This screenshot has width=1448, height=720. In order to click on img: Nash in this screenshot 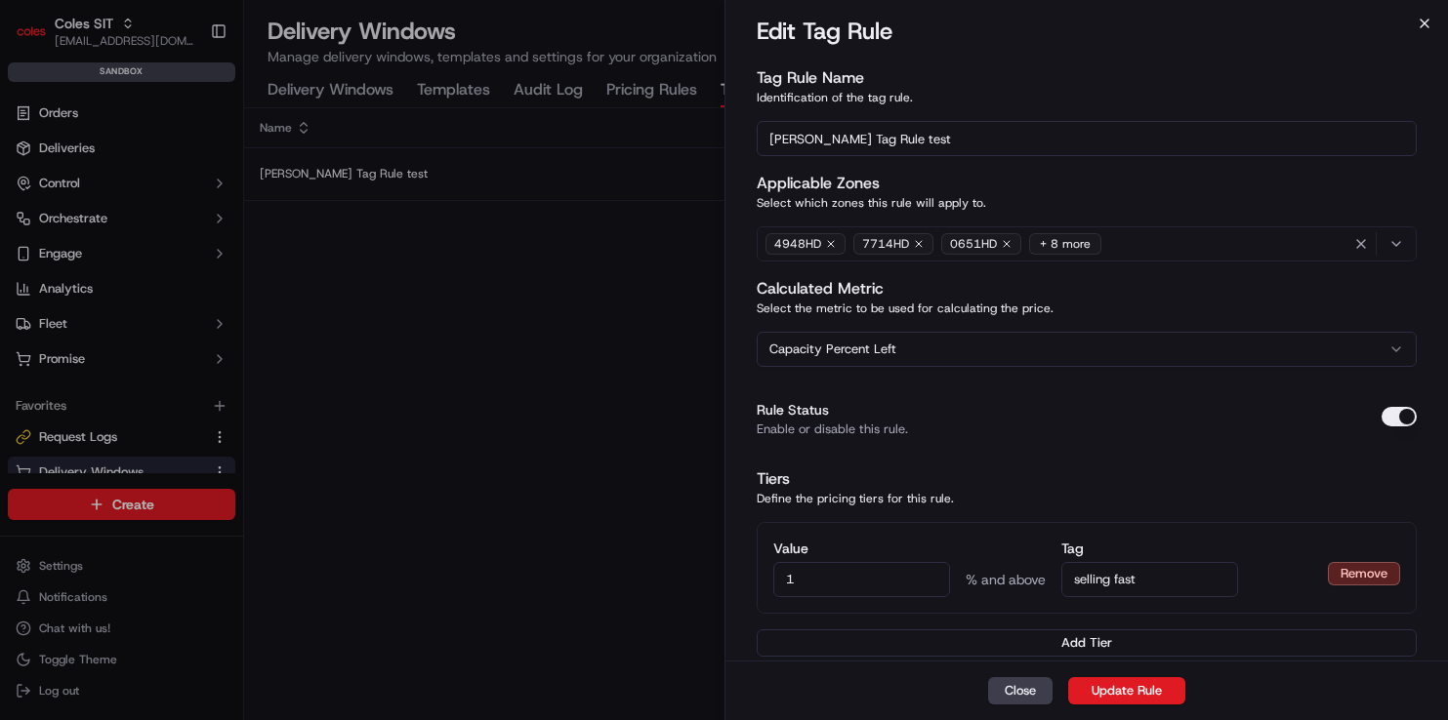, I will do `click(39, 39)`.